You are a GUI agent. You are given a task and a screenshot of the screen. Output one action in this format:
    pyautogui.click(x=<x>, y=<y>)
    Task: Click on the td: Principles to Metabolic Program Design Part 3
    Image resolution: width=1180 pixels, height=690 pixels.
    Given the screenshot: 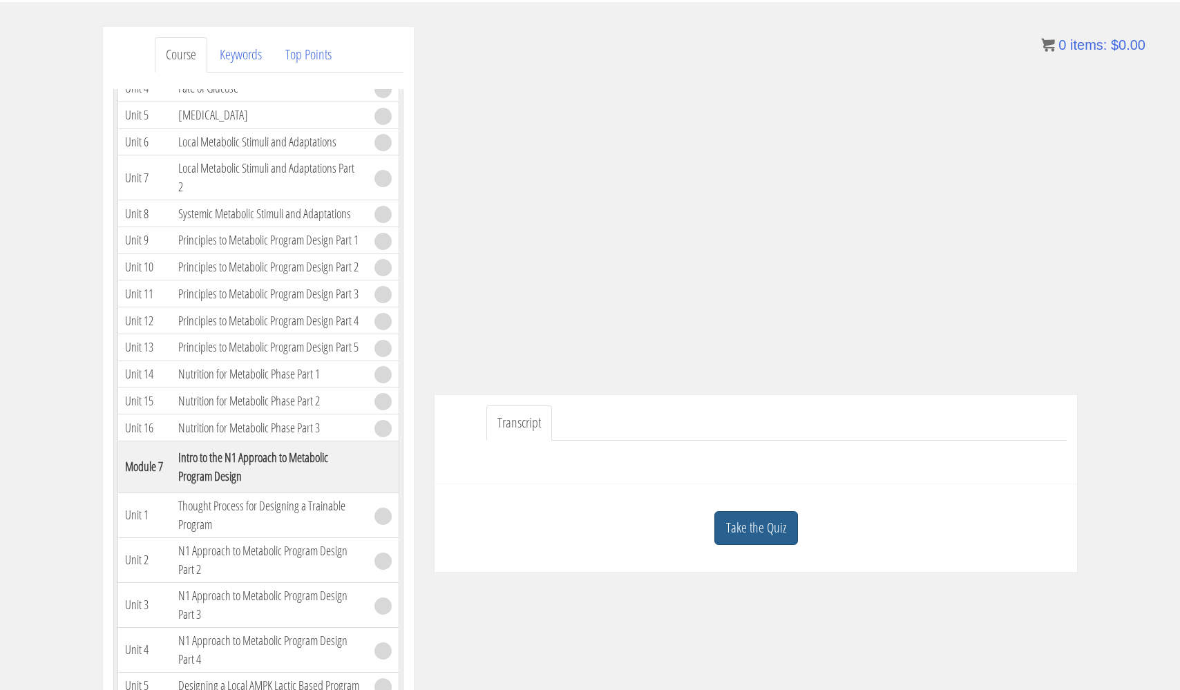 What is the action you would take?
    pyautogui.click(x=270, y=294)
    